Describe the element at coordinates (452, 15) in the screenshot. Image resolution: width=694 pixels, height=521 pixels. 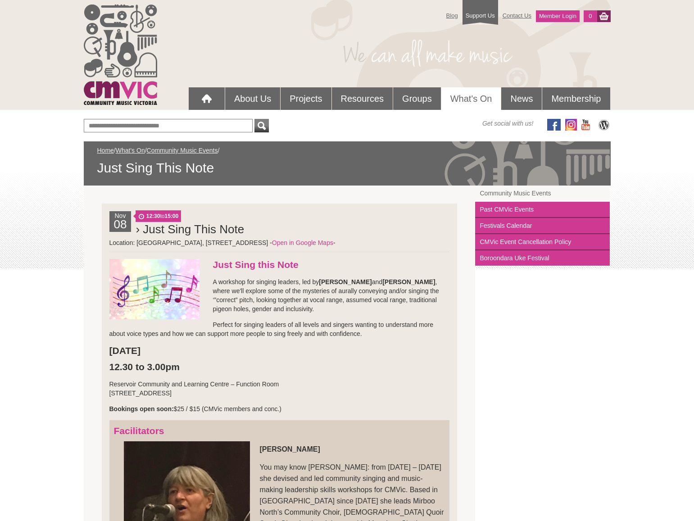
I see `a: Blog` at that location.